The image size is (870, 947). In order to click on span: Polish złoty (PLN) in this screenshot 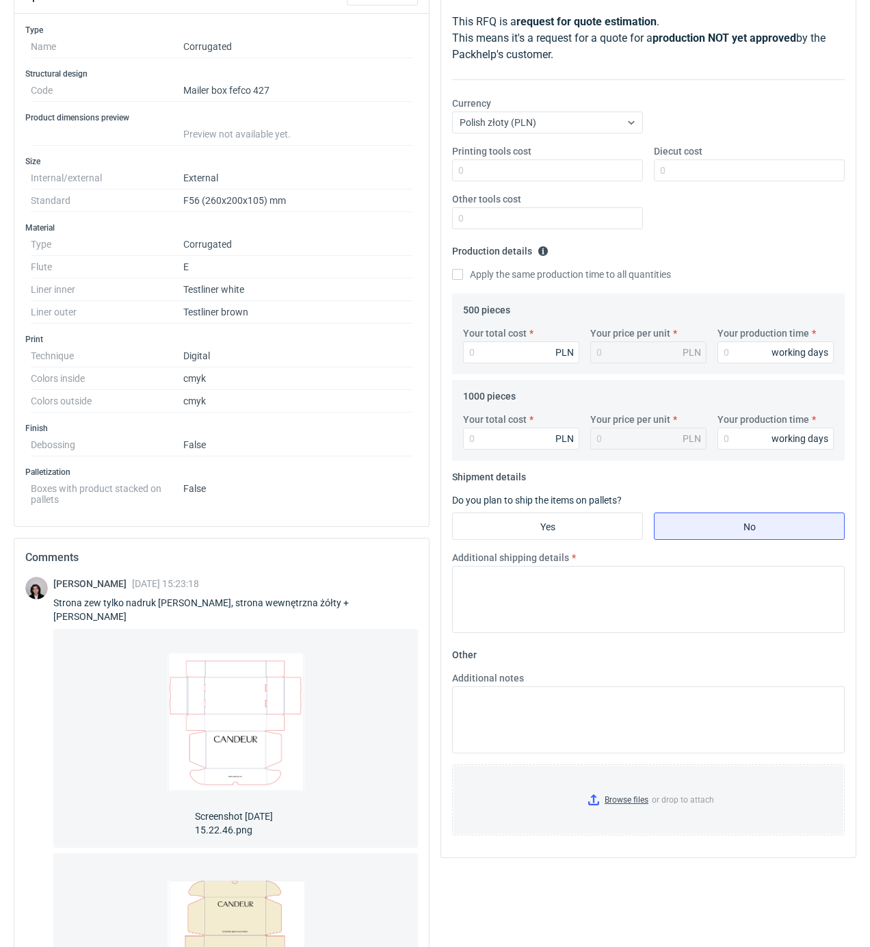, I will do `click(498, 122)`.